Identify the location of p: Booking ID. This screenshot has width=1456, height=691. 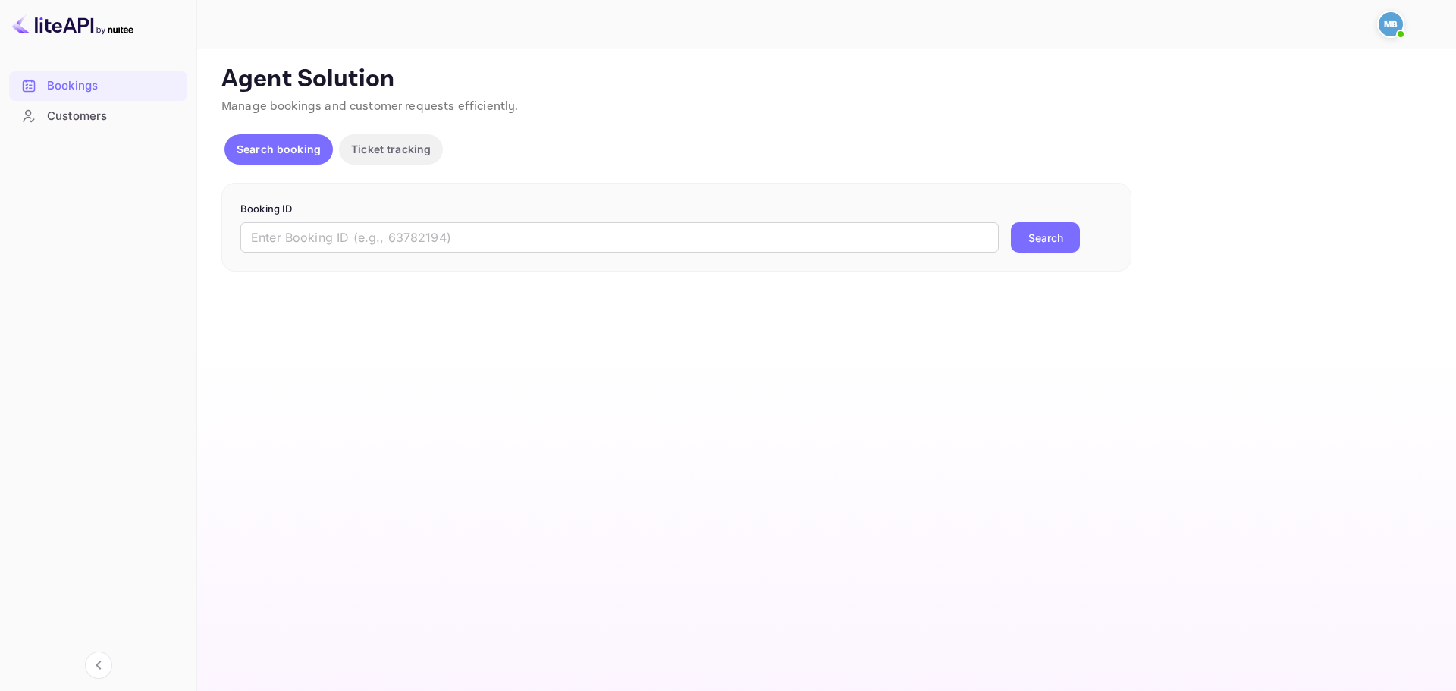
(677, 209).